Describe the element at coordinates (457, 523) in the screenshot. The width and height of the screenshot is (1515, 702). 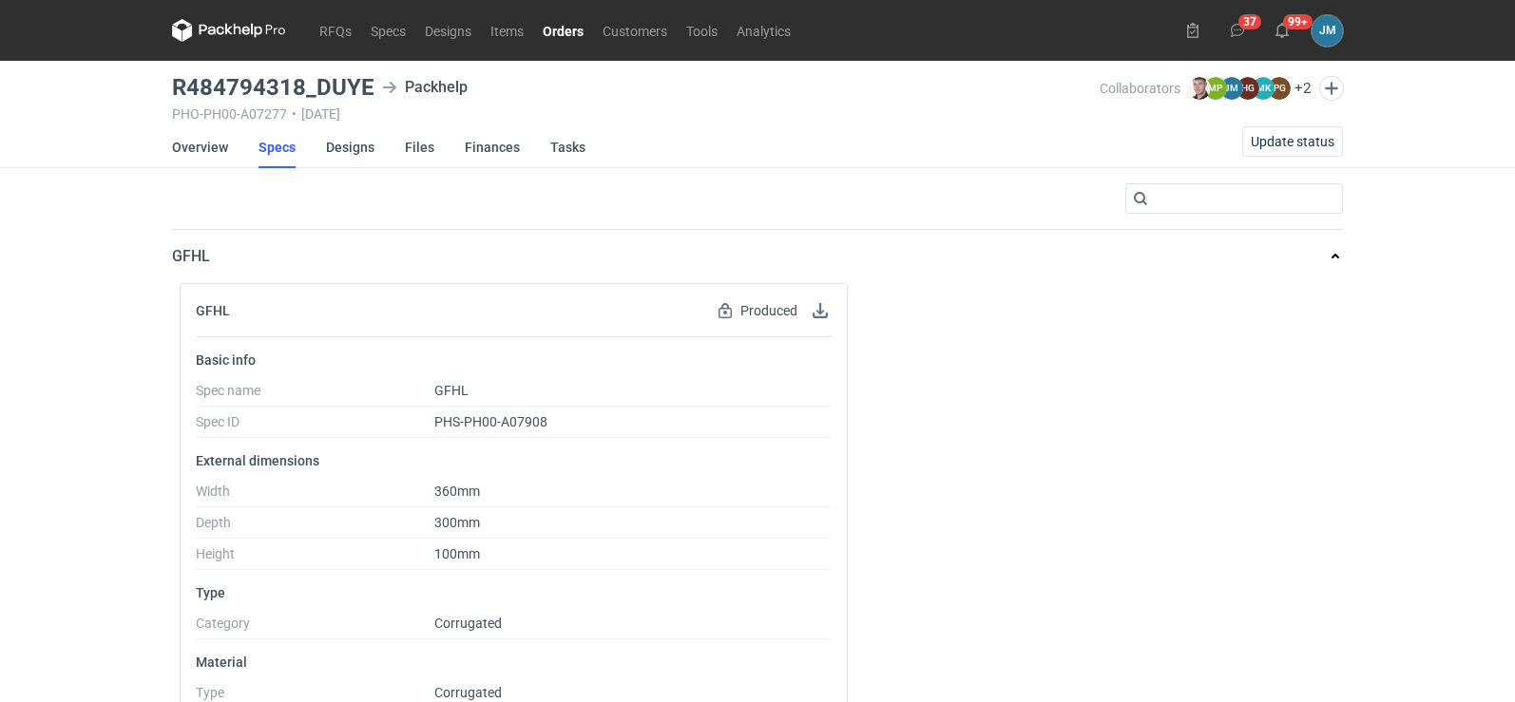
I see `span: 300mm` at that location.